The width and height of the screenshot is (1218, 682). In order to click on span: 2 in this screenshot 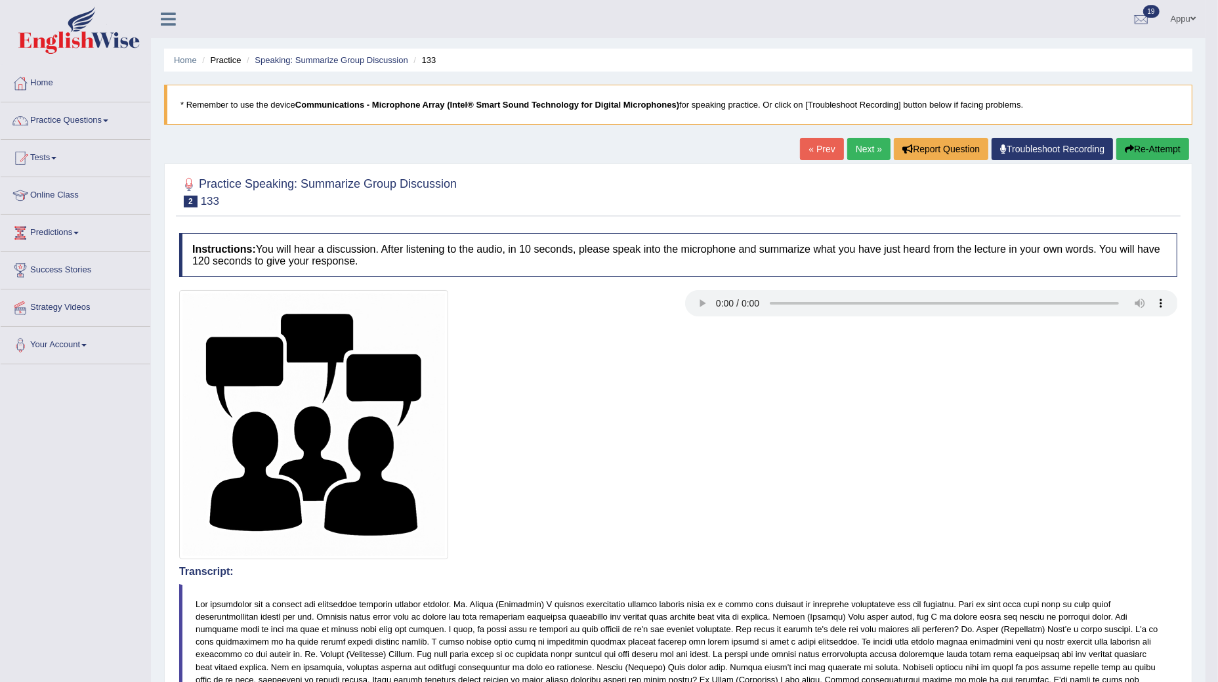, I will do `click(190, 201)`.